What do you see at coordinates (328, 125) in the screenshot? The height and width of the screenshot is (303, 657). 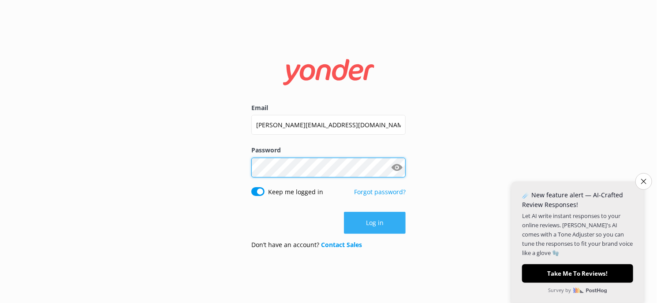 I see `input: user@emailaddress.com` at bounding box center [328, 125].